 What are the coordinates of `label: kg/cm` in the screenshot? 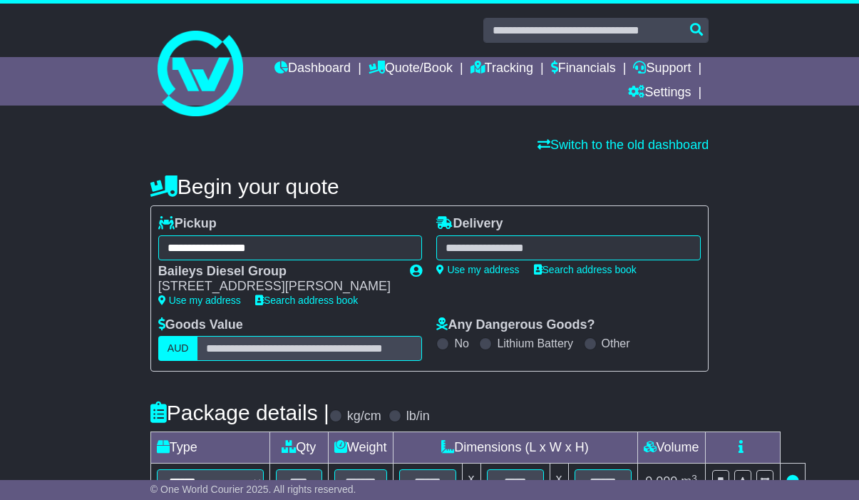 It's located at (364, 416).